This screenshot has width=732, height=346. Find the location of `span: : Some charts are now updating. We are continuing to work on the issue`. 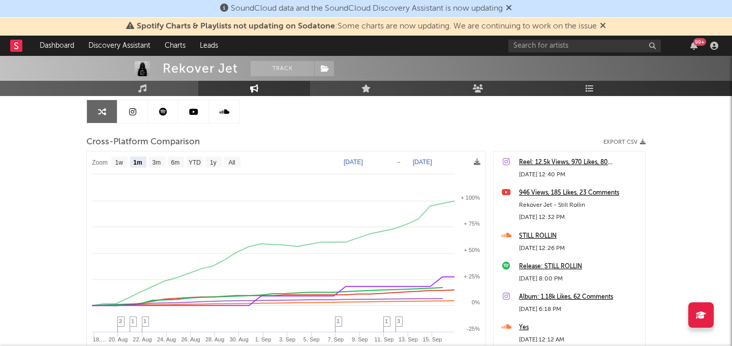

span: : Some charts are now updating. We are continuing to work on the issue is located at coordinates (367, 26).